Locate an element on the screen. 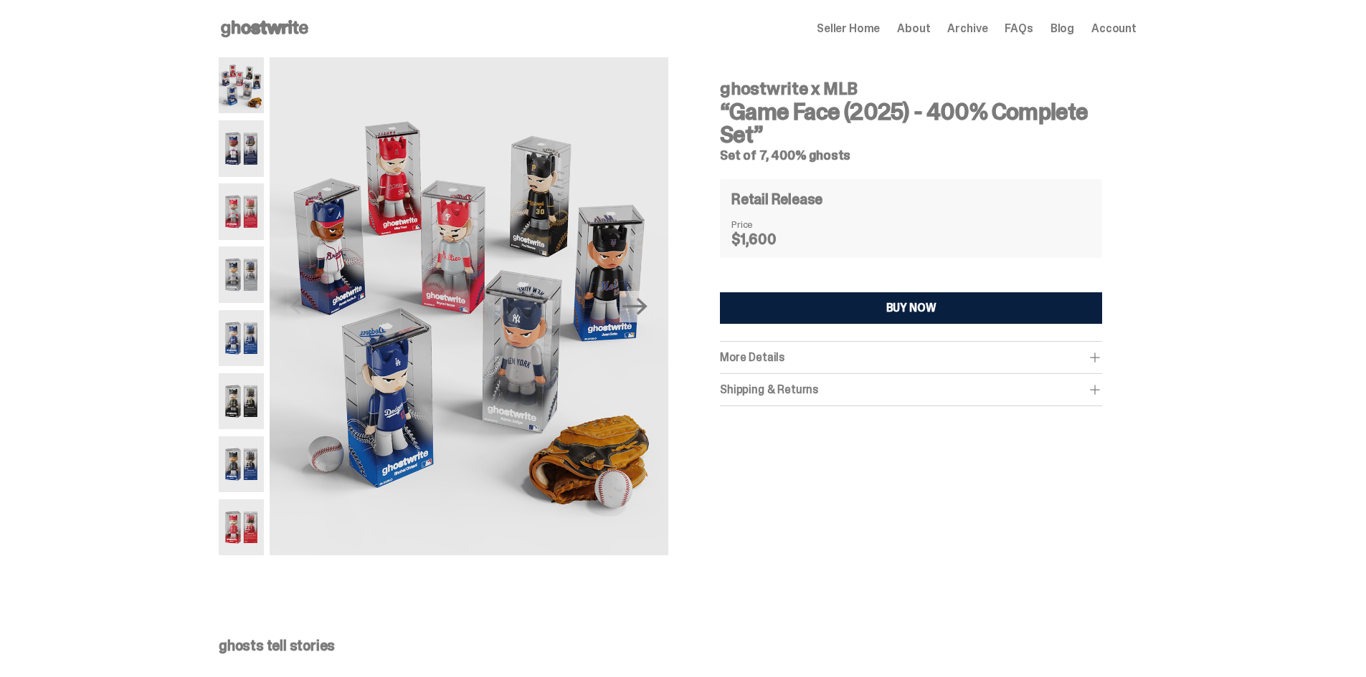 This screenshot has height=677, width=1366. h4: ghostwrite x MLB is located at coordinates (910, 89).